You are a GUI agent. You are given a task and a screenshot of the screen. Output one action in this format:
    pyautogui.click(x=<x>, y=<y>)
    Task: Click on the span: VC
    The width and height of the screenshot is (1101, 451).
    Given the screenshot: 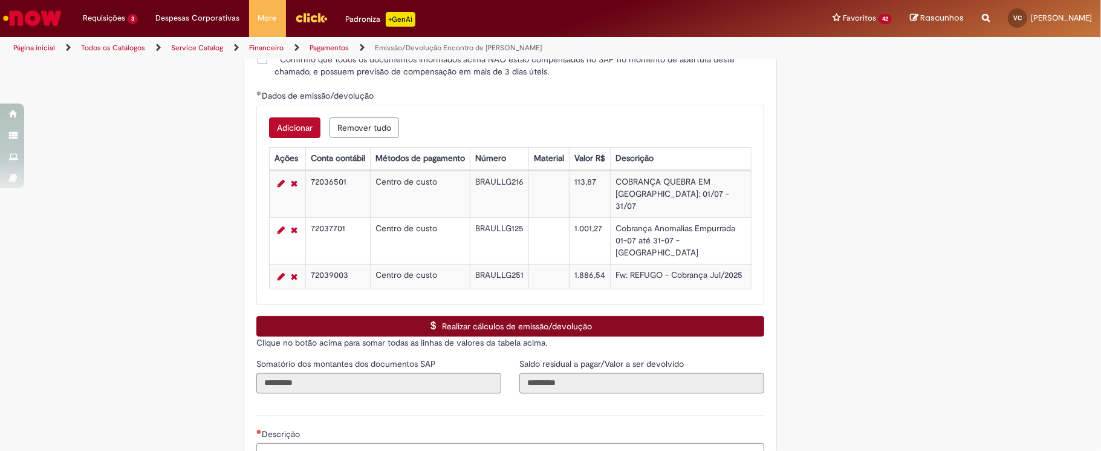 What is the action you would take?
    pyautogui.click(x=1018, y=18)
    